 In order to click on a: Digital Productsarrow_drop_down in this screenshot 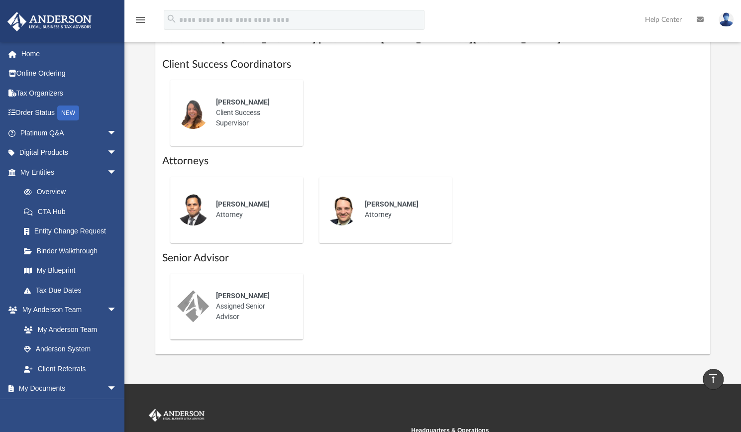, I will do `click(69, 153)`.